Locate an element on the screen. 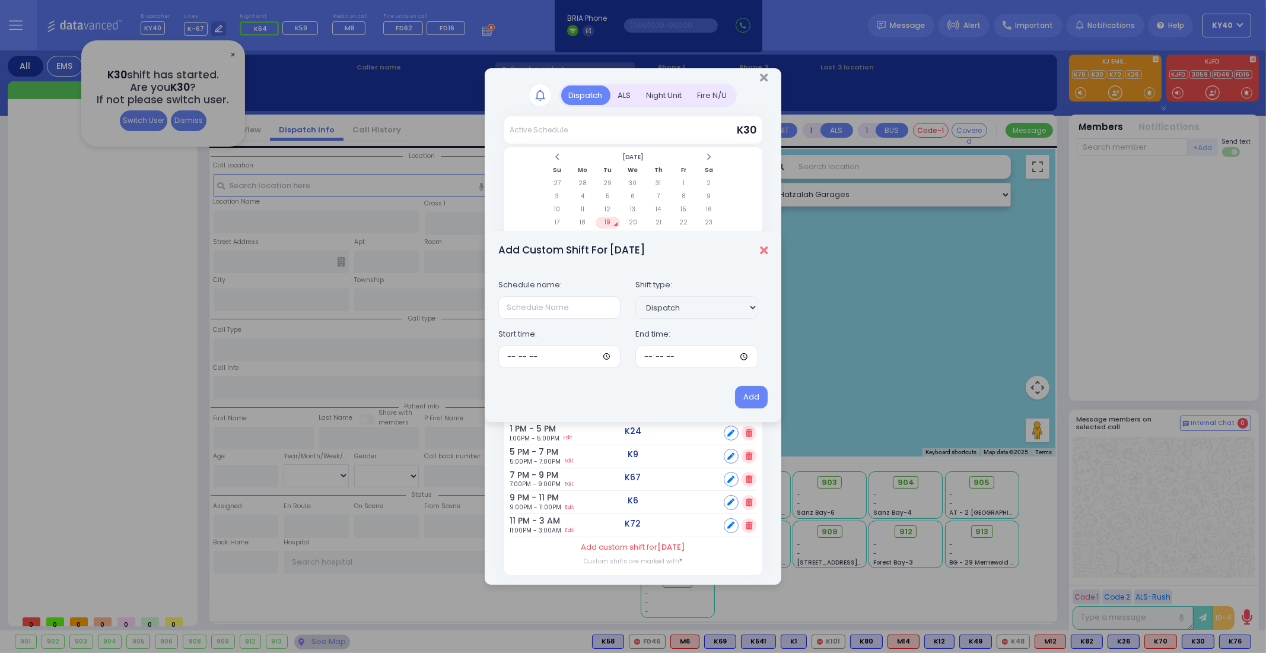 This screenshot has width=1266, height=653. input: End Time is located at coordinates (696, 357).